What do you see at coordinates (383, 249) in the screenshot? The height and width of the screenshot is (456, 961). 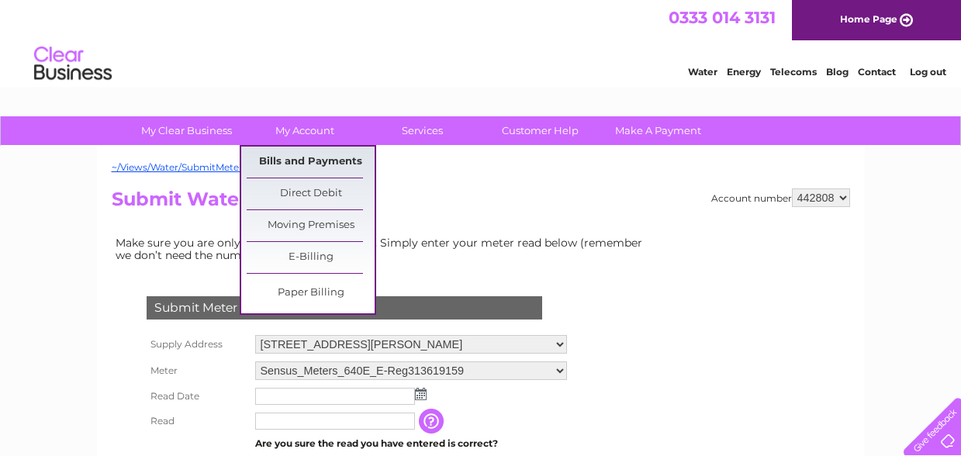 I see `td: Make sure you are only paying for what you use. Simply enter your meter read below (remember we d...` at bounding box center [383, 249].